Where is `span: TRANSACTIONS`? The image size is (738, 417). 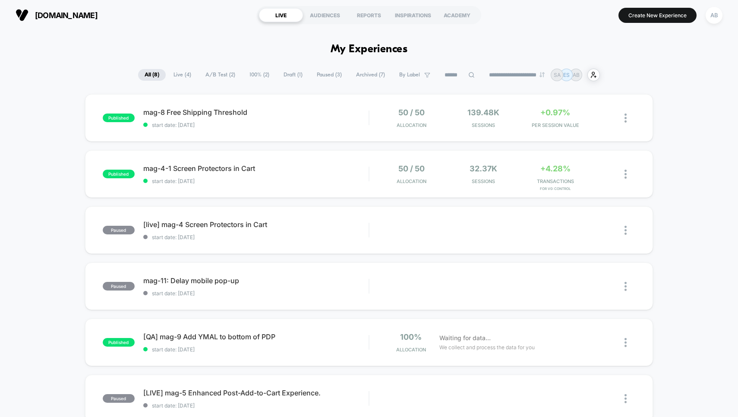 span: TRANSACTIONS is located at coordinates (555, 181).